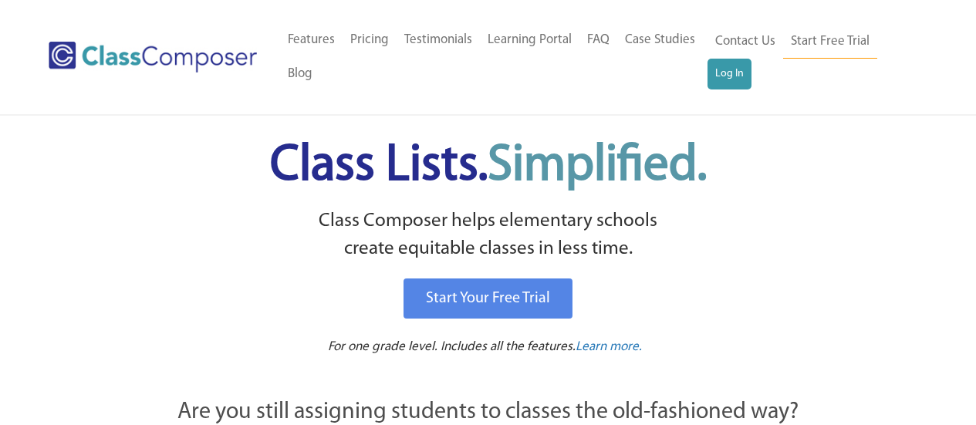 Image resolution: width=976 pixels, height=425 pixels. Describe the element at coordinates (487, 299) in the screenshot. I see `span: Start Your Free Trial` at that location.